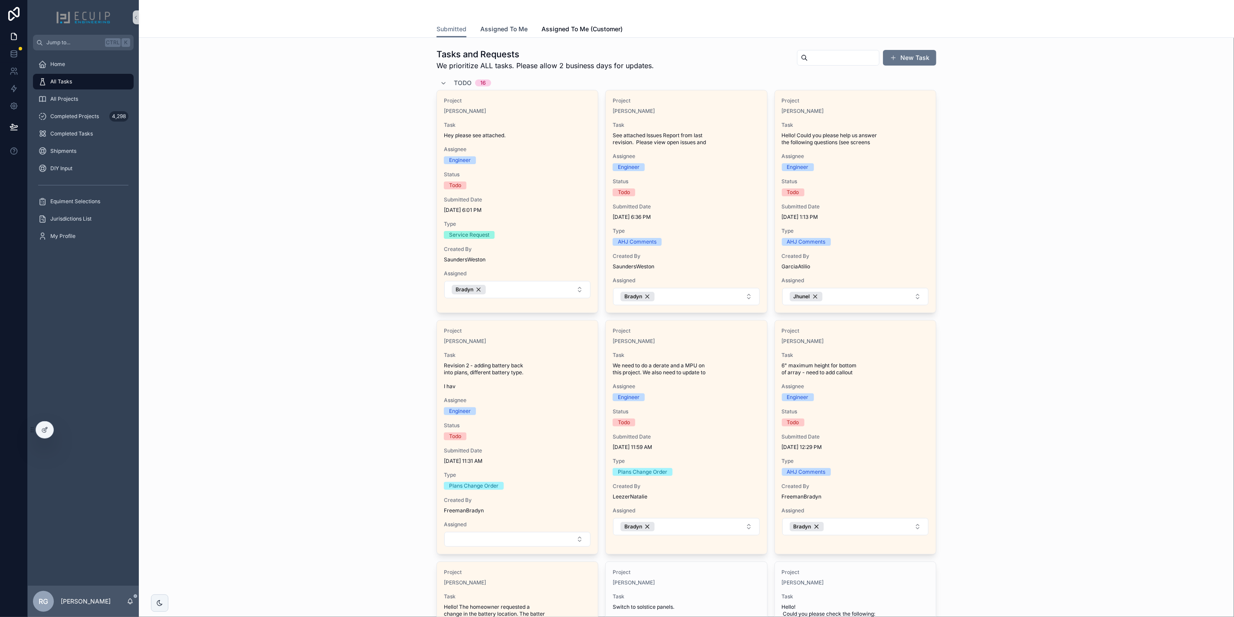  I want to click on div: 4,298, so click(119, 116).